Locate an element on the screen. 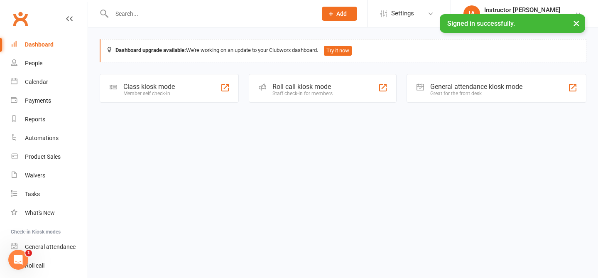 This screenshot has height=278, width=598. a: Reports is located at coordinates (49, 119).